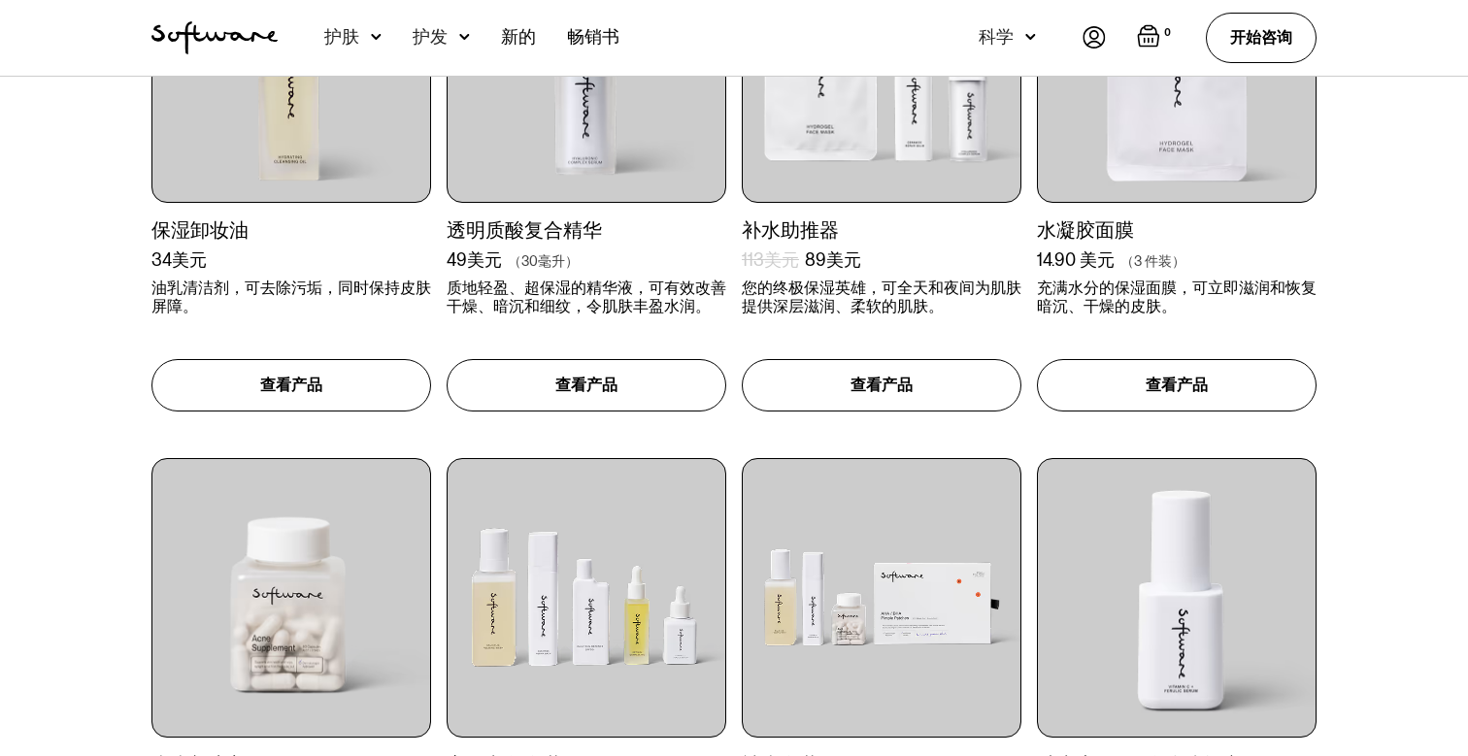 This screenshot has height=756, width=1468. I want to click on a: 家, so click(215, 38).